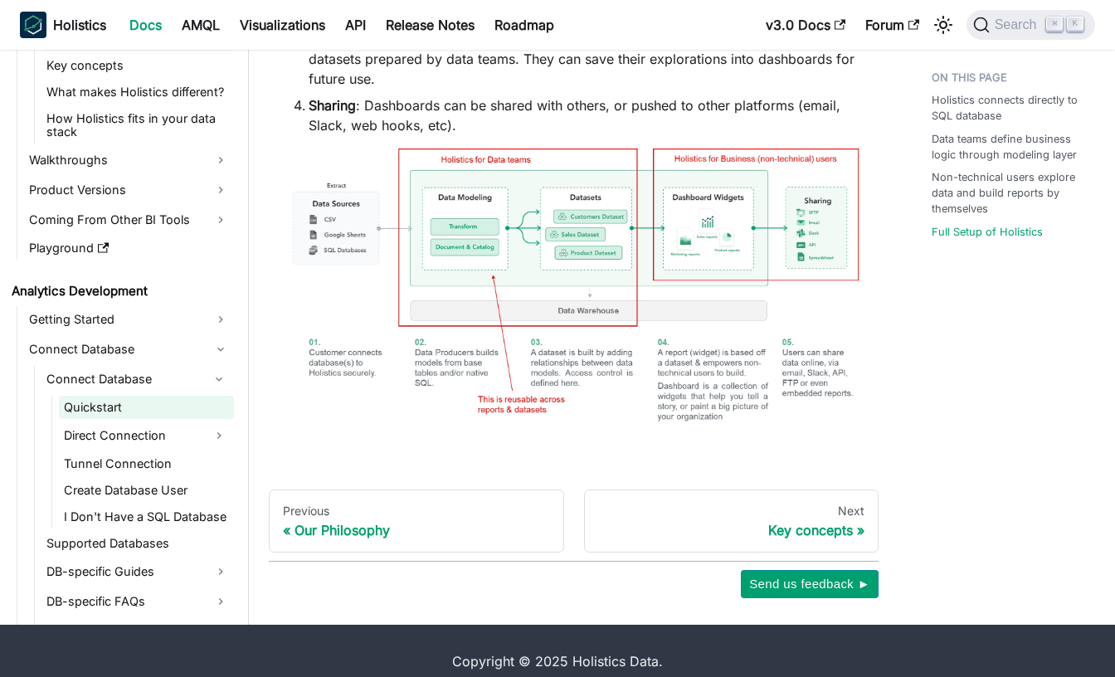 This screenshot has width=1115, height=677. What do you see at coordinates (810, 584) in the screenshot?
I see `span: Send us feedback ►` at bounding box center [810, 584].